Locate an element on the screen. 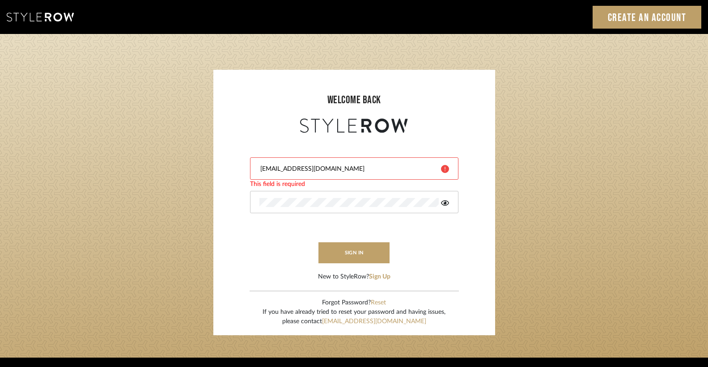 The width and height of the screenshot is (708, 367). button: Sign Up is located at coordinates (380, 277).